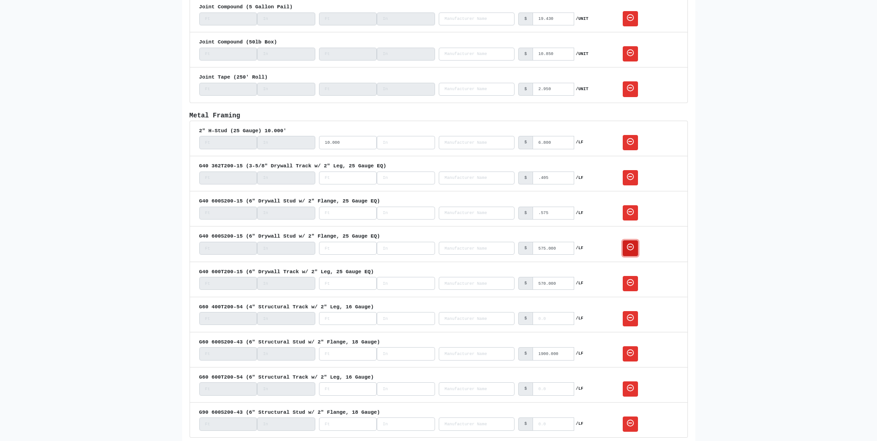 The image size is (877, 441). What do you see at coordinates (439, 377) in the screenshot?
I see `div: G60 600T200-54 (6" Structural Track w/ 2" Leg, 16 Gauge)` at bounding box center [439, 377].